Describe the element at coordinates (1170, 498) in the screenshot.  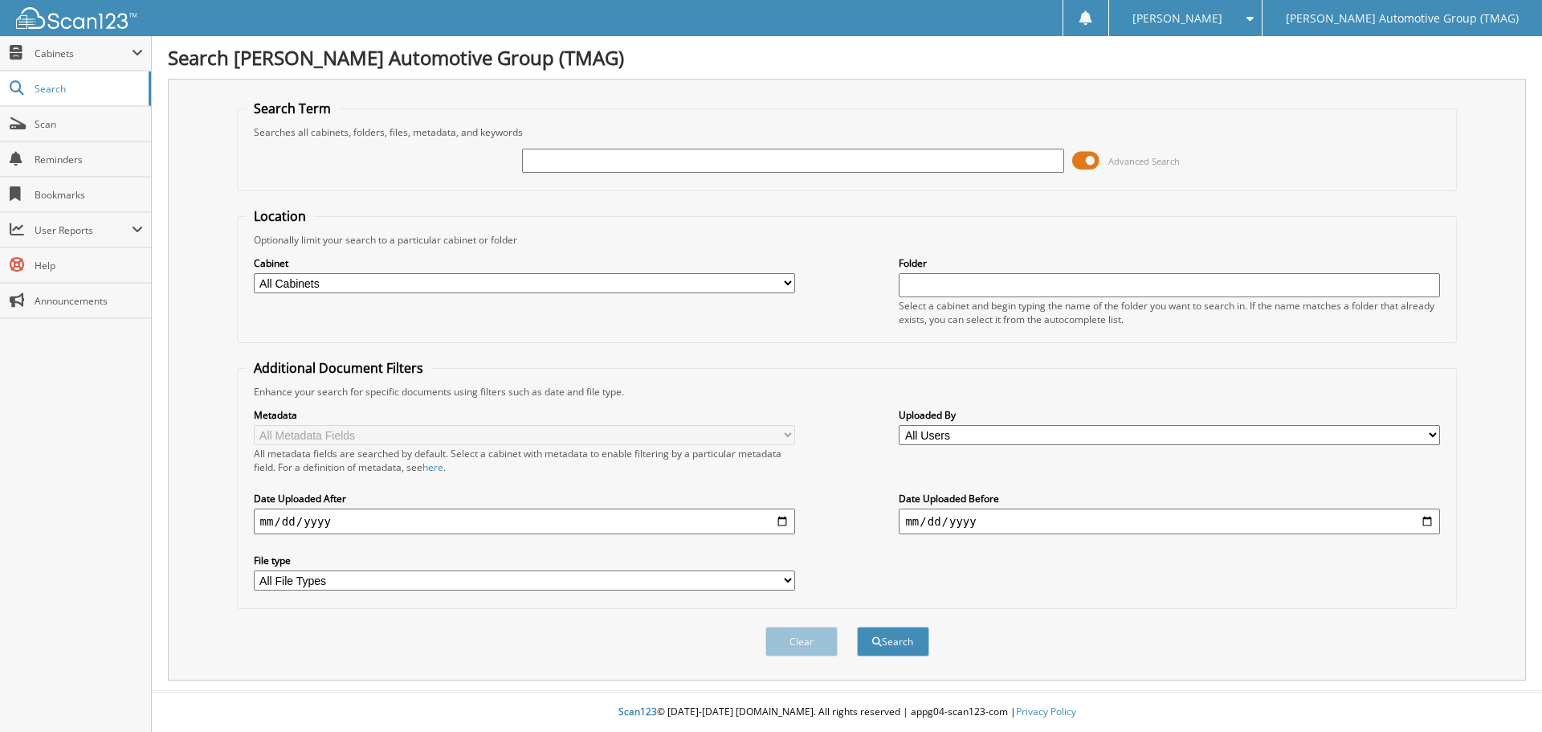
I see `label: Date Uploaded Before` at that location.